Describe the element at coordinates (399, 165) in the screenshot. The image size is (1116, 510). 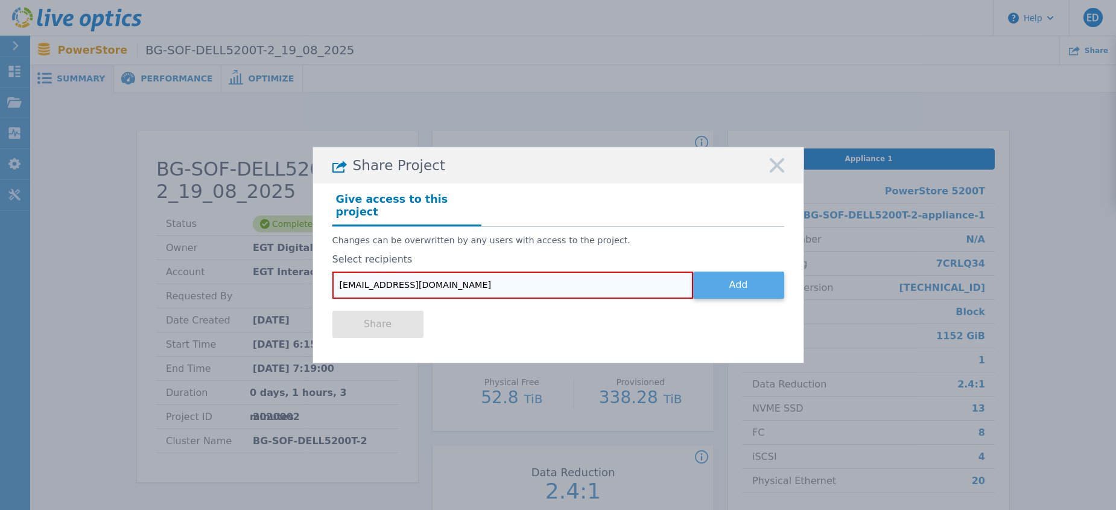
I see `span: Share Project` at that location.